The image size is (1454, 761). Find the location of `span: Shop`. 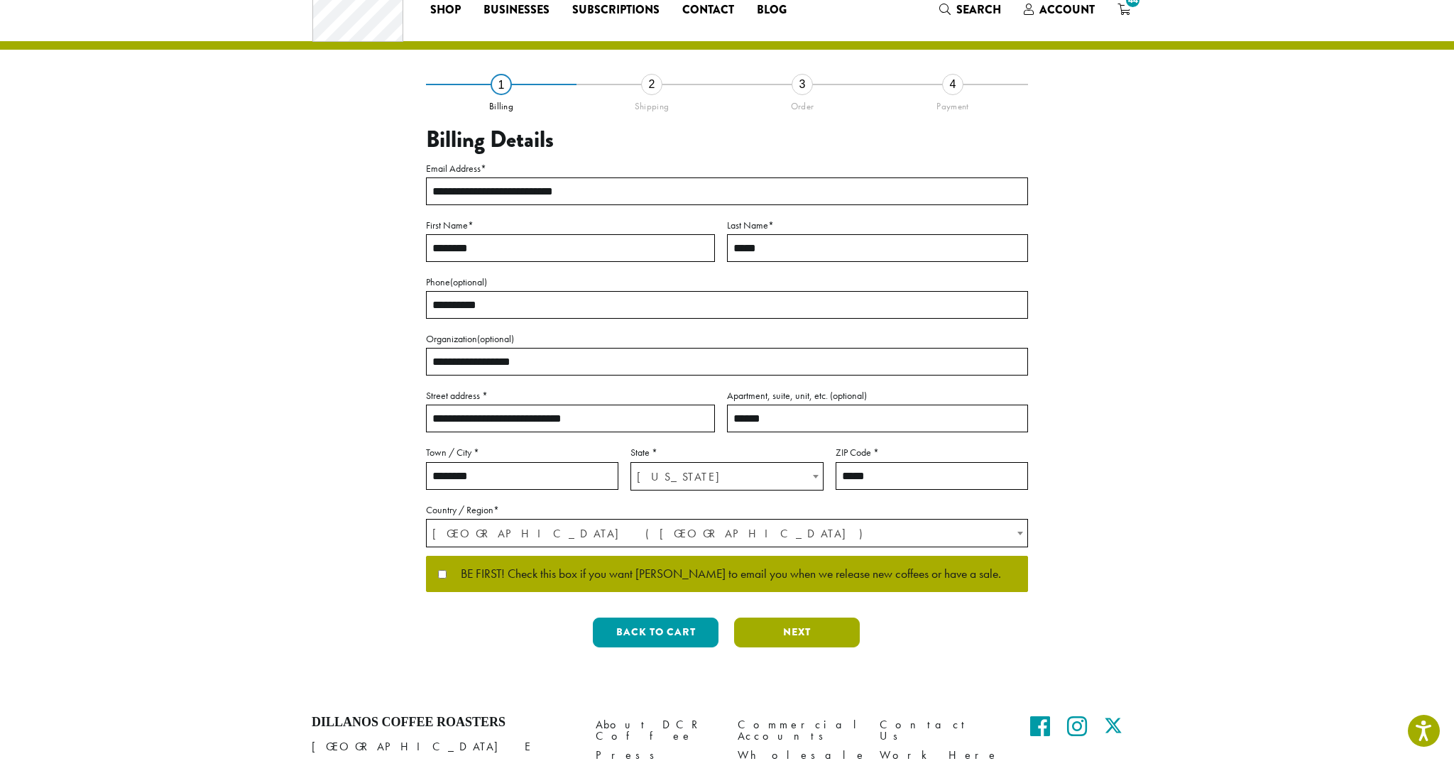

span: Shop is located at coordinates (445, 10).